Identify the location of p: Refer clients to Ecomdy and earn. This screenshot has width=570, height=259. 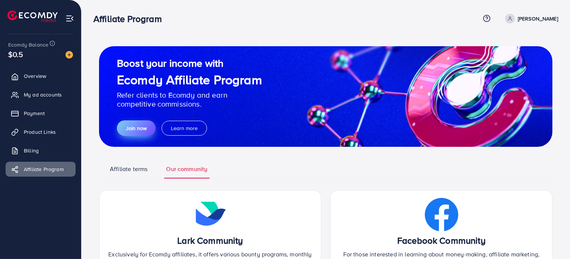
(189, 95).